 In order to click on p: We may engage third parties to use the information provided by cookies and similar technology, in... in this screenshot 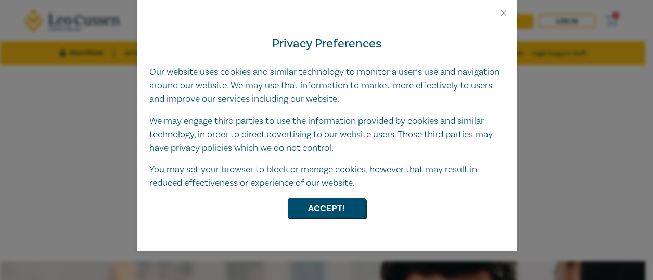, I will do `click(327, 135)`.